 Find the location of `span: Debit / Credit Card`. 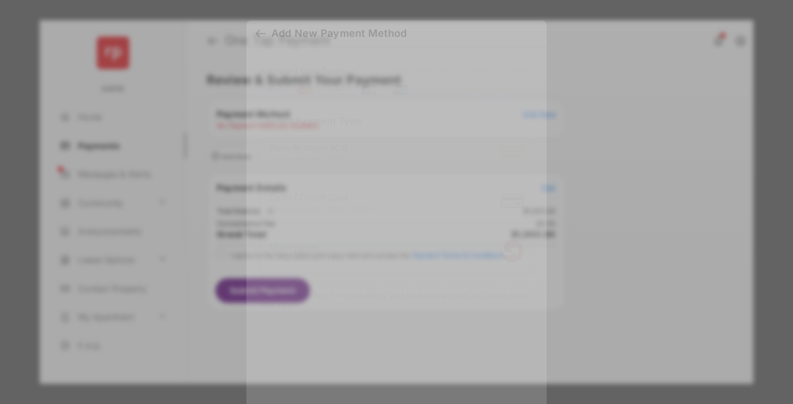

span: Debit / Credit Card is located at coordinates (321, 197).